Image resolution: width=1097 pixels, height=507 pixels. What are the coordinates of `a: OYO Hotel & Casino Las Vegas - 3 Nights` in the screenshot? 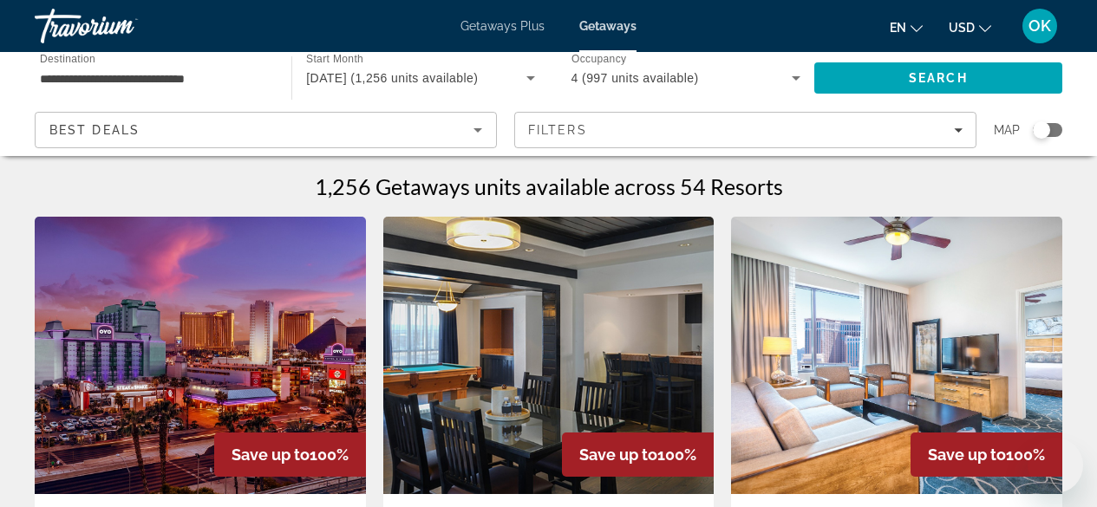 It's located at (200, 356).